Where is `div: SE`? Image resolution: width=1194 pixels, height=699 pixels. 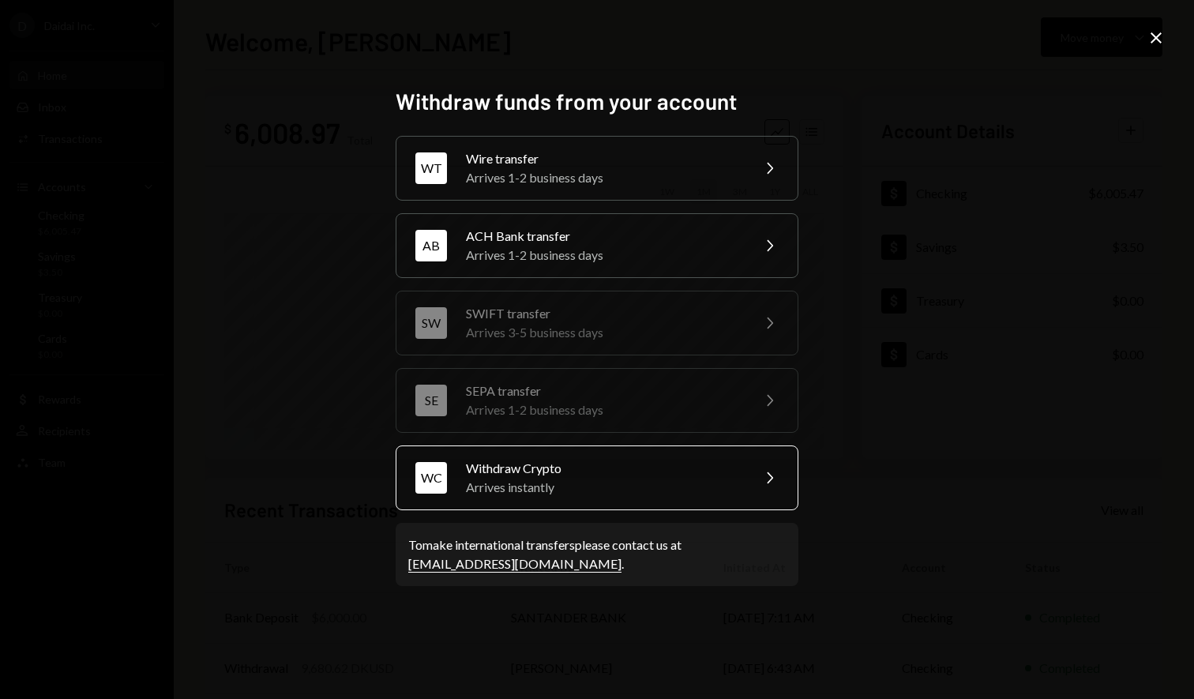 div: SE is located at coordinates (431, 400).